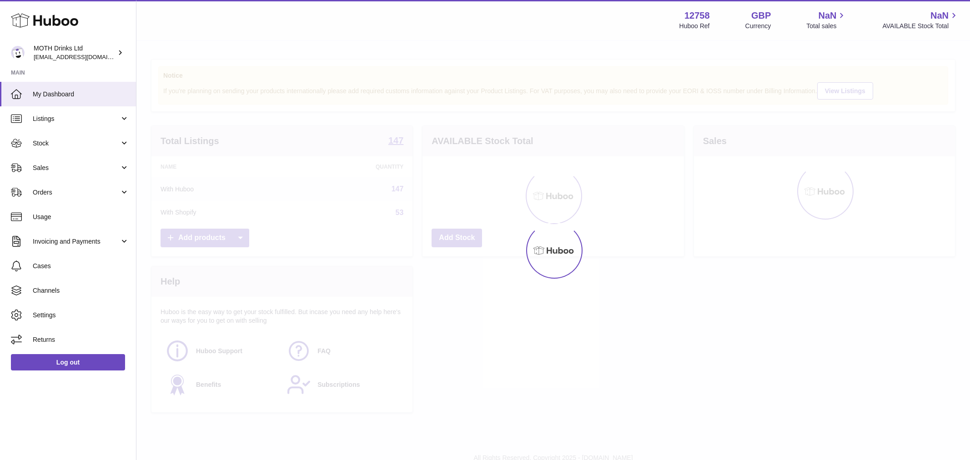 Image resolution: width=970 pixels, height=460 pixels. What do you see at coordinates (75, 53) in the screenshot?
I see `div: MOTH Drinks Ltd` at bounding box center [75, 53].